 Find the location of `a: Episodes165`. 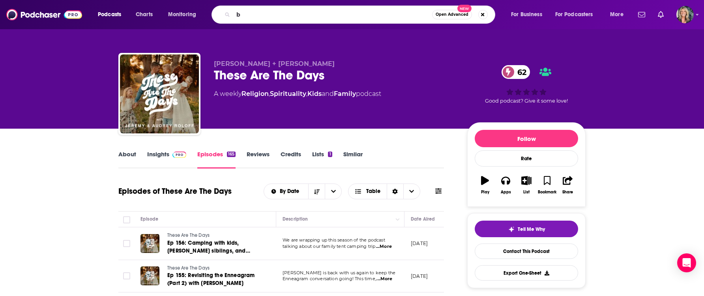

a: Episodes165 is located at coordinates (216, 159).